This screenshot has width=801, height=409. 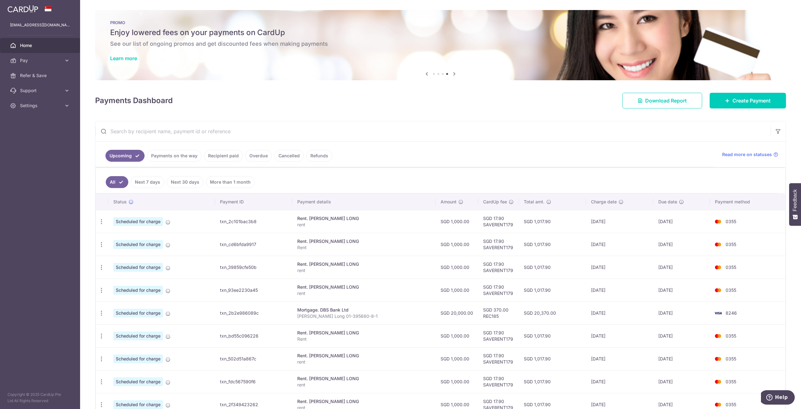 What do you see at coordinates (364, 310) in the screenshot?
I see `div: Mortgage. DBS Bank Ltd` at bounding box center [364, 310].